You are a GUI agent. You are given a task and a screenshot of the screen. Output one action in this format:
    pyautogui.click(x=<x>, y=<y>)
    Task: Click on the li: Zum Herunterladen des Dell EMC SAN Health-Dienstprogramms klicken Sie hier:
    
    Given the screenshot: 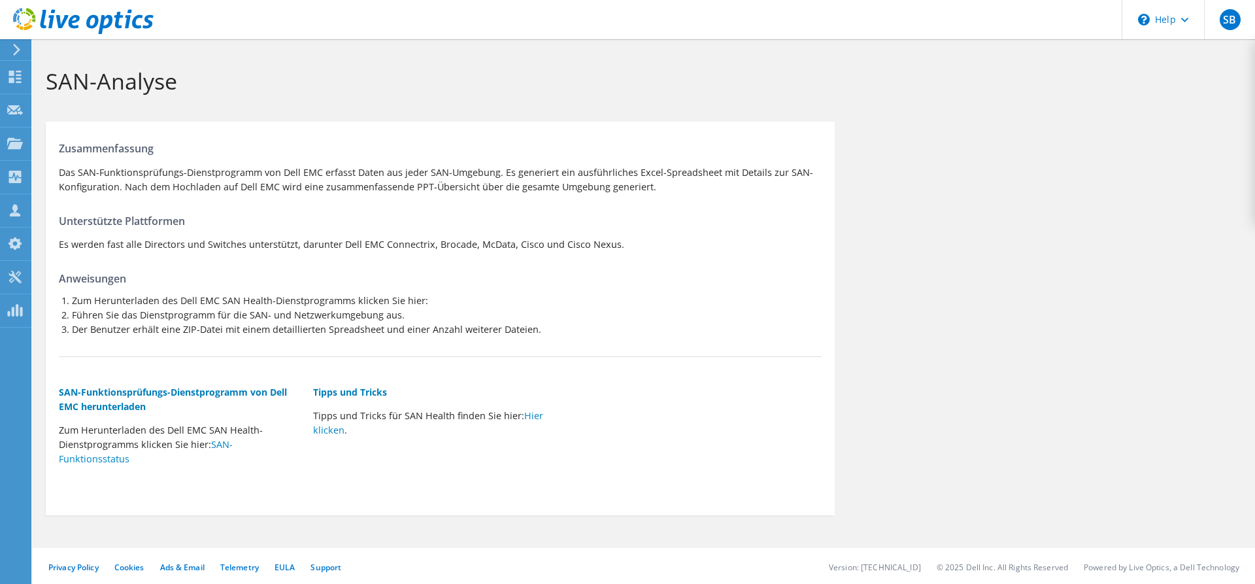 What is the action you would take?
    pyautogui.click(x=446, y=301)
    